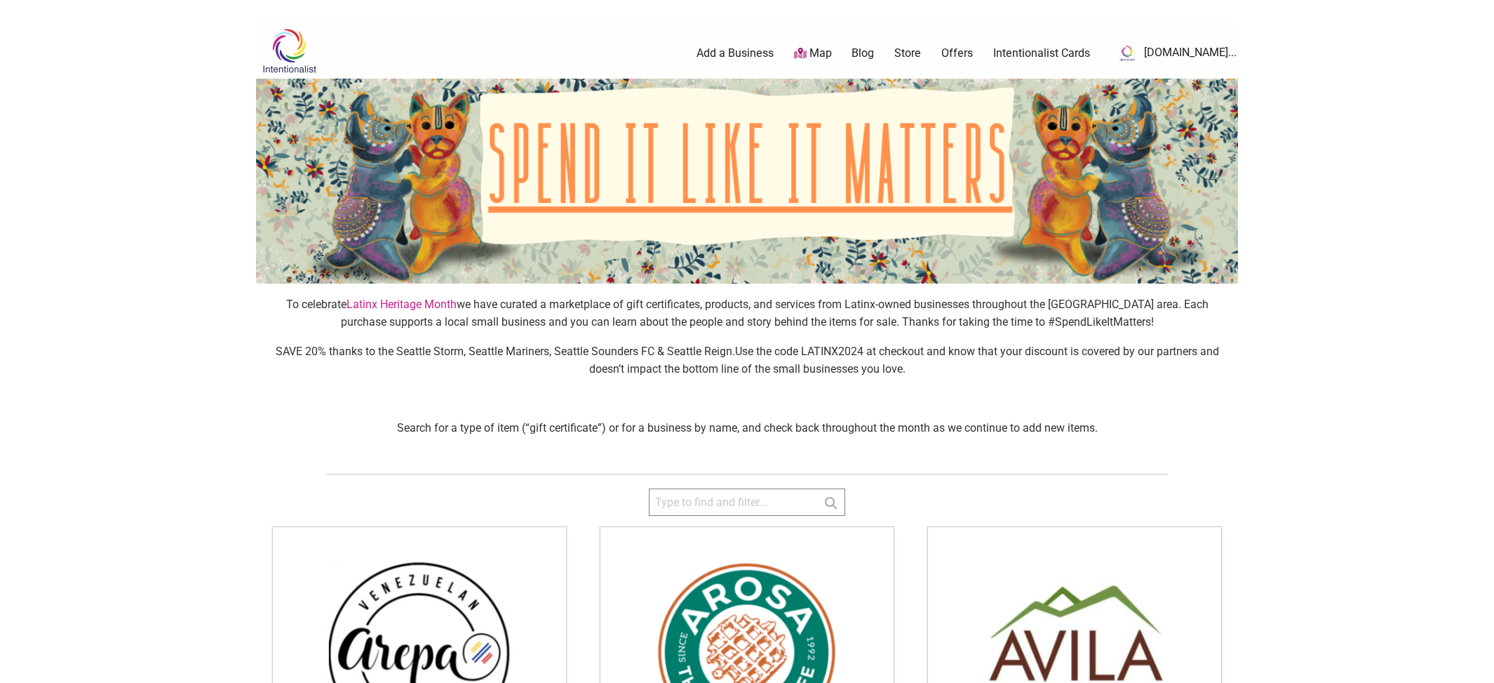  I want to click on a: Add a Business, so click(735, 53).